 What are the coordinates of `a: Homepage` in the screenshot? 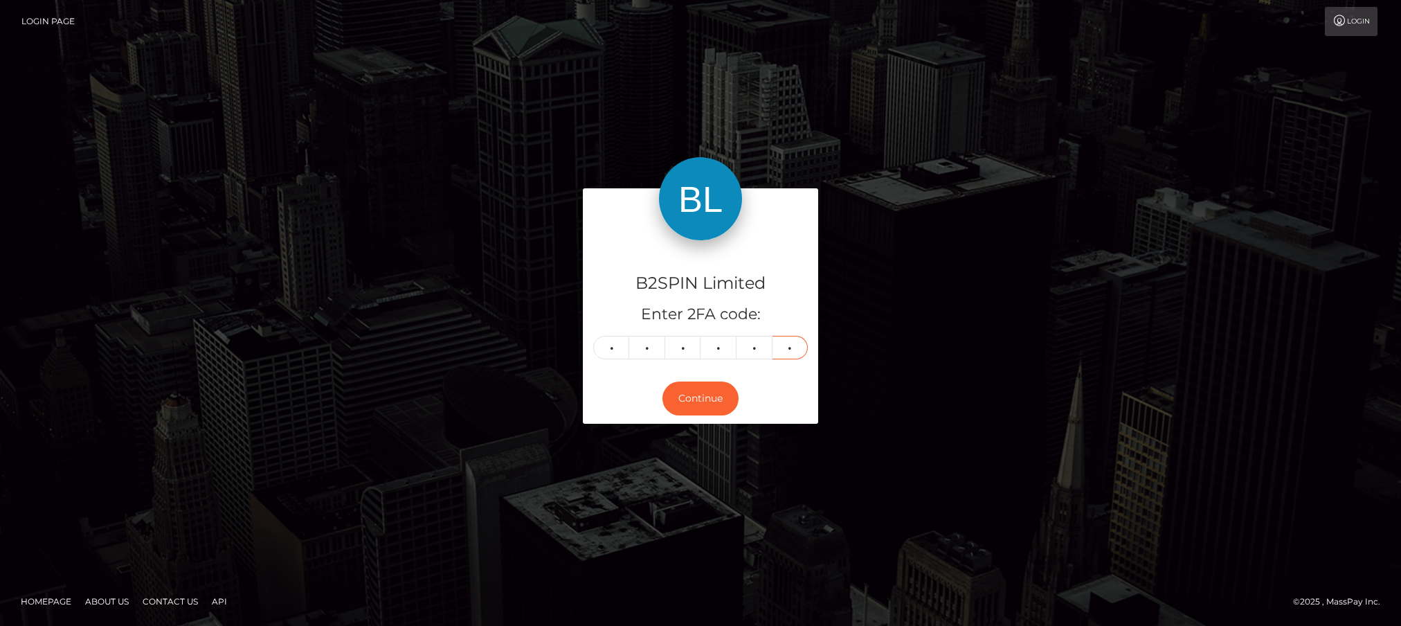 It's located at (46, 601).